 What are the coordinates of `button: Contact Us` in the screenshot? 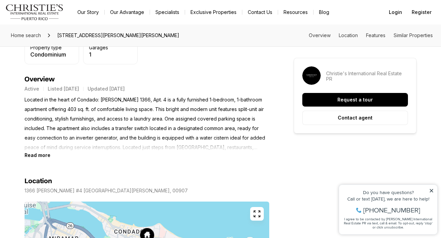 It's located at (260, 12).